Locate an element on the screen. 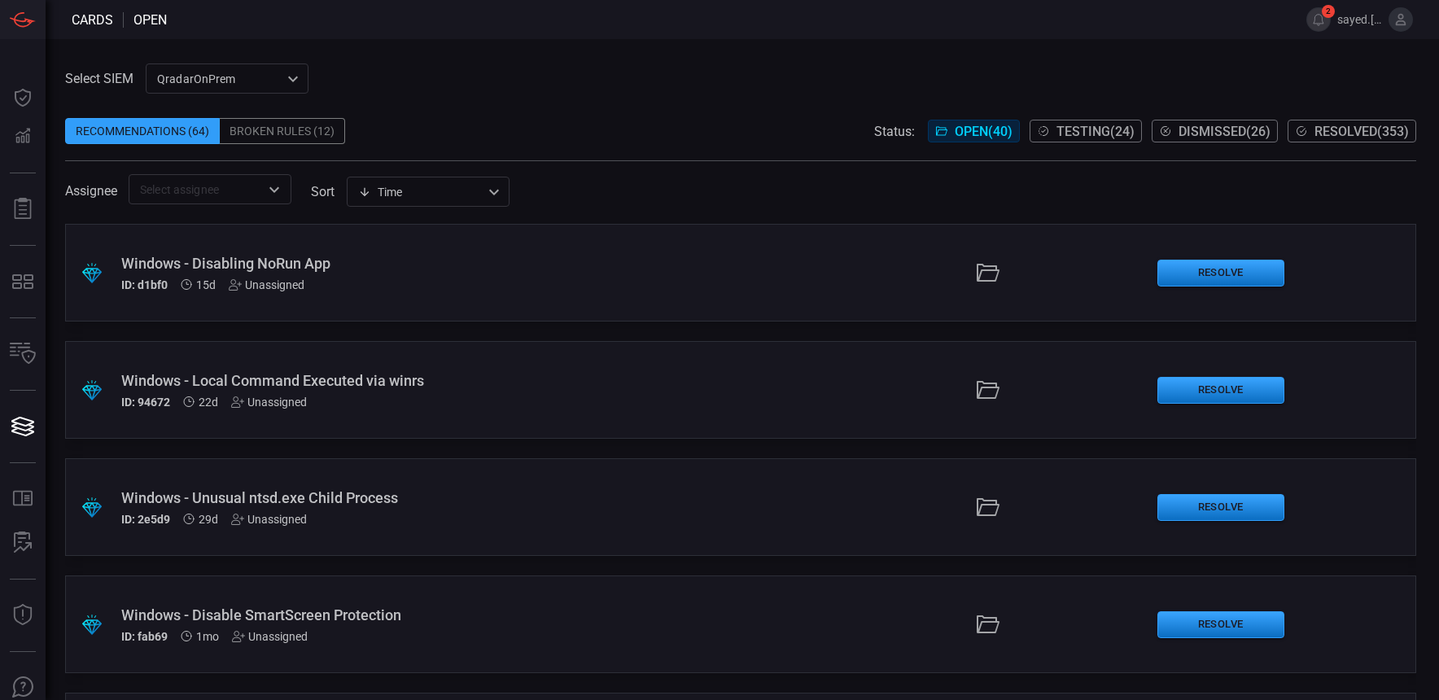  input: Select assignee is located at coordinates (196, 189).